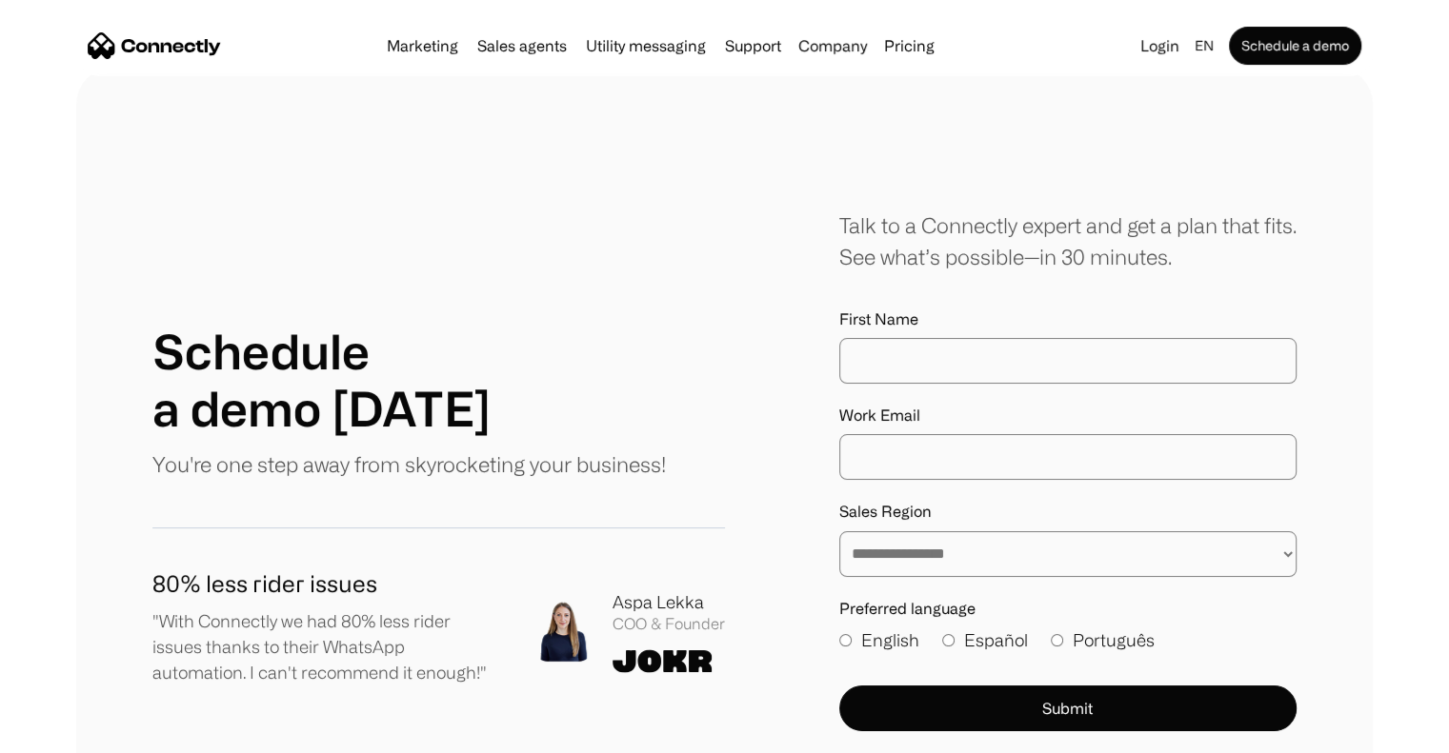 The width and height of the screenshot is (1449, 753). Describe the element at coordinates (948, 640) in the screenshot. I see `input: Español` at that location.